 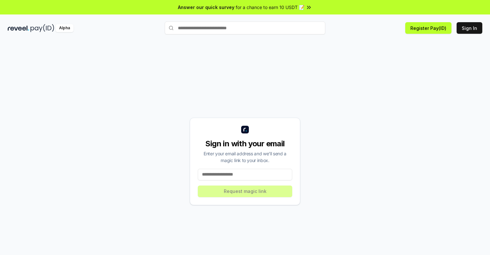 What do you see at coordinates (18, 28) in the screenshot?
I see `img: reveel_dark` at bounding box center [18, 28].